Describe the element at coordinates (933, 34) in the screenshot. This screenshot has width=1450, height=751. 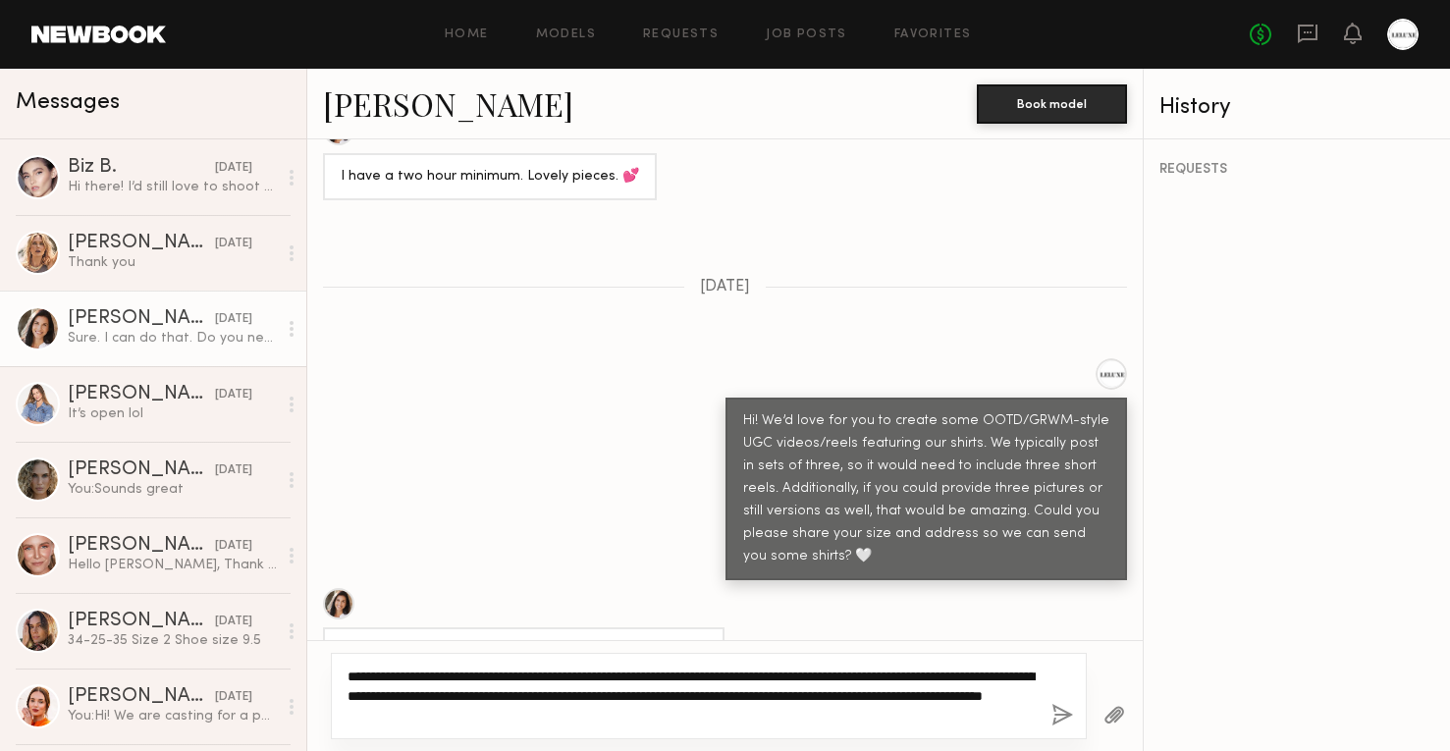
I see `a: Favorites` at that location.